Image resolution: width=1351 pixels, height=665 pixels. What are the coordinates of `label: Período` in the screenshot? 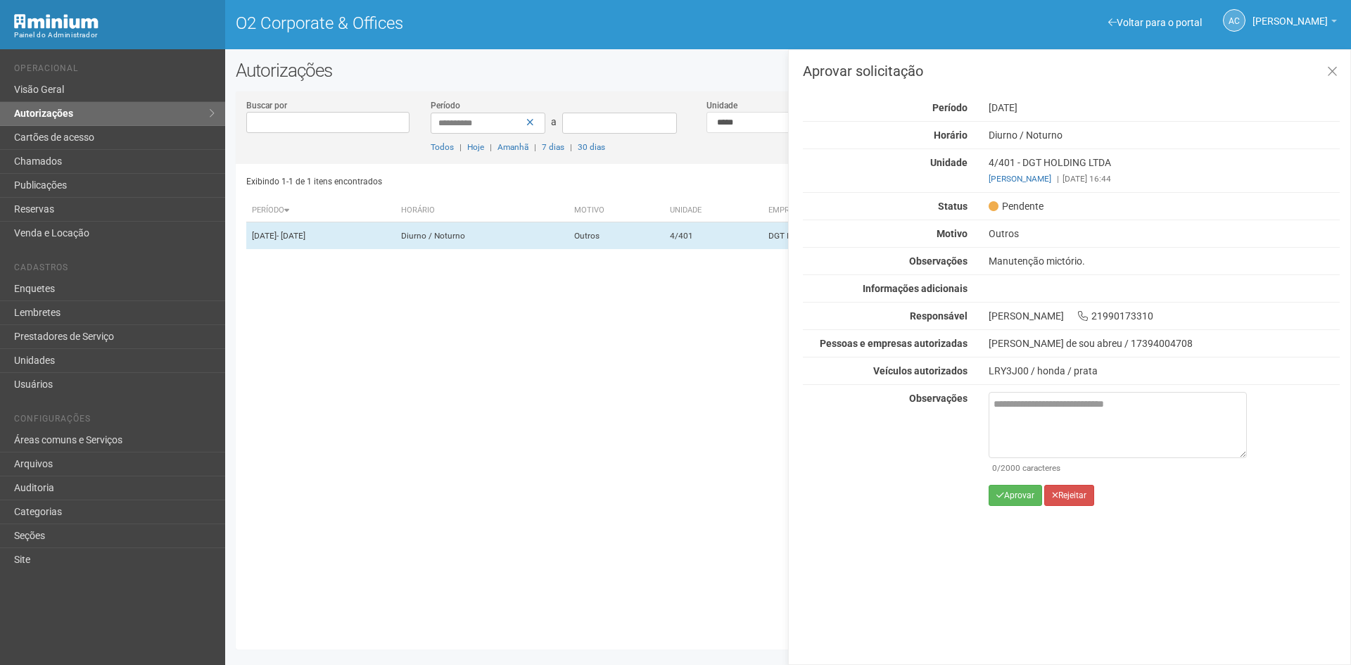 It's located at (445, 106).